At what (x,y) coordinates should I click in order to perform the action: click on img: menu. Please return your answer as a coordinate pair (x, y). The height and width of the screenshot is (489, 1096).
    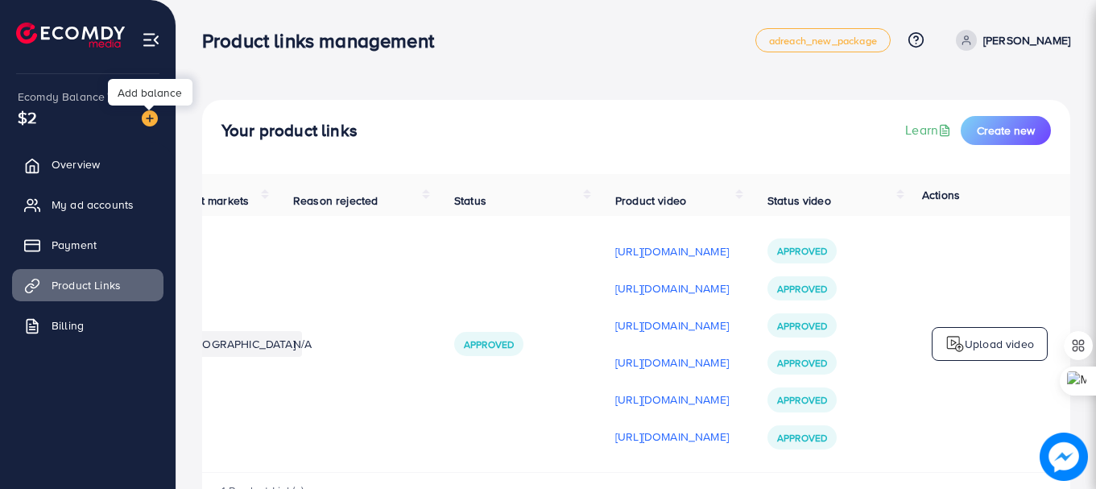
    Looking at the image, I should click on (151, 39).